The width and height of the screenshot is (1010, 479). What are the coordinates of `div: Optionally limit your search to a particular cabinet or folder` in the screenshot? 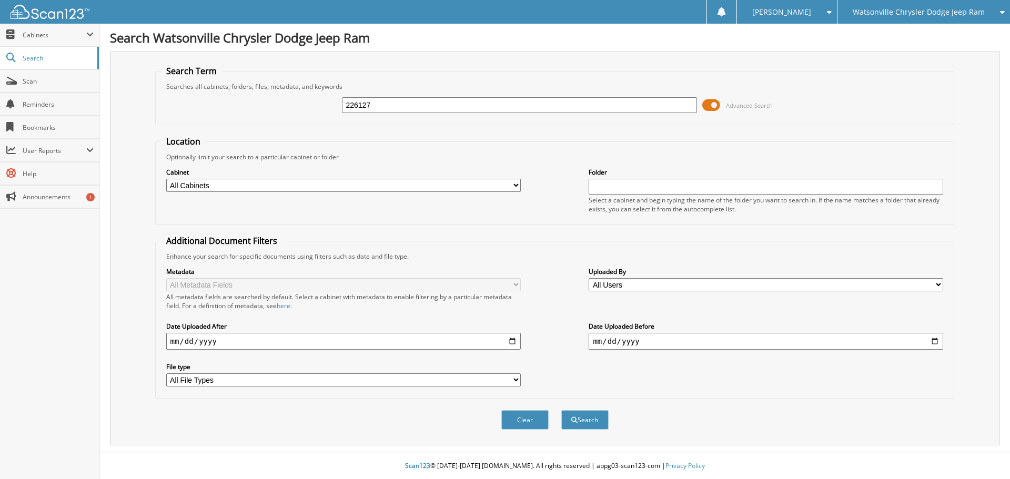 It's located at (555, 157).